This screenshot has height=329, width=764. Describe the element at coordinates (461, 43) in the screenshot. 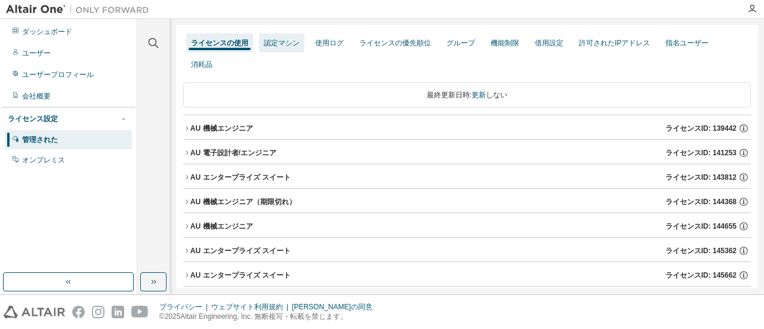

I see `font: グループ` at that location.